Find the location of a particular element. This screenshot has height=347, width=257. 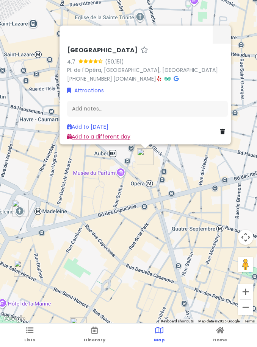

span: Home is located at coordinates (220, 340).